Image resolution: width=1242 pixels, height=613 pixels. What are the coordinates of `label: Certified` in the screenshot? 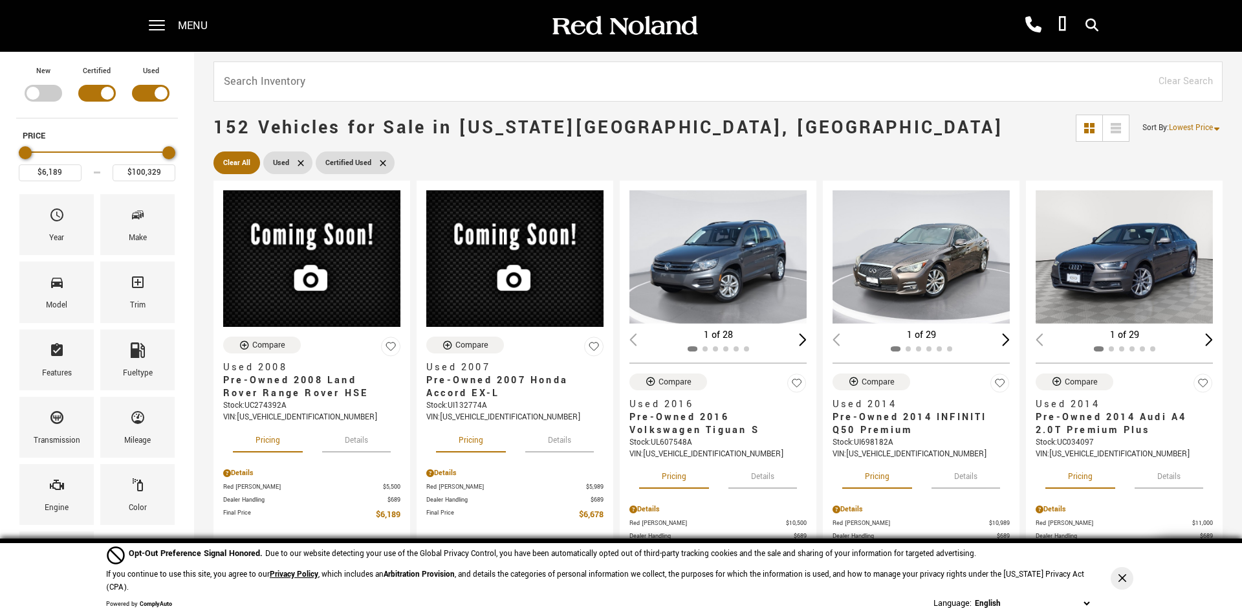 It's located at (96, 71).